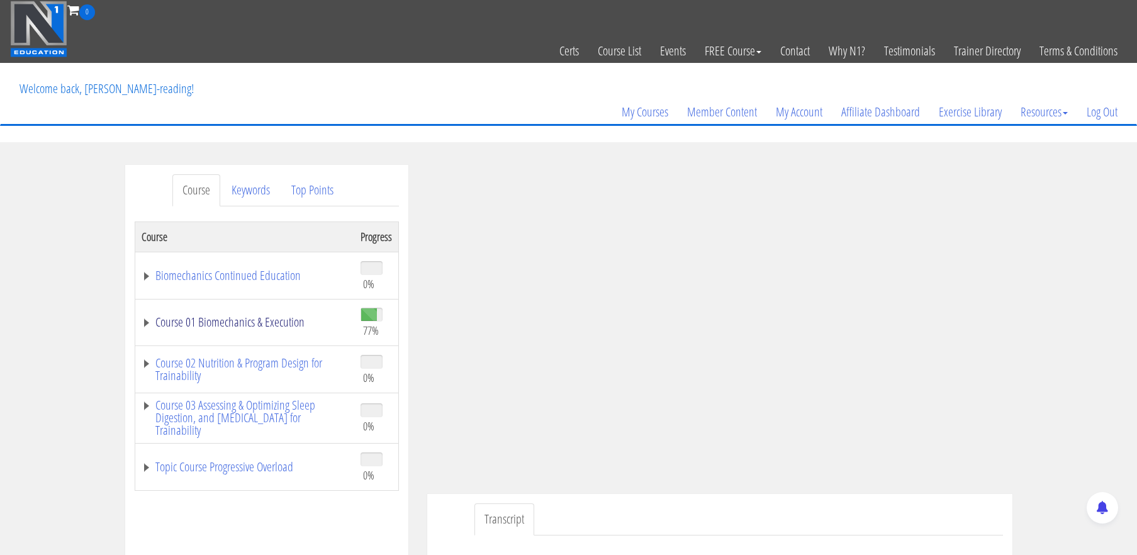 The width and height of the screenshot is (1137, 555). I want to click on a: Certs, so click(569, 51).